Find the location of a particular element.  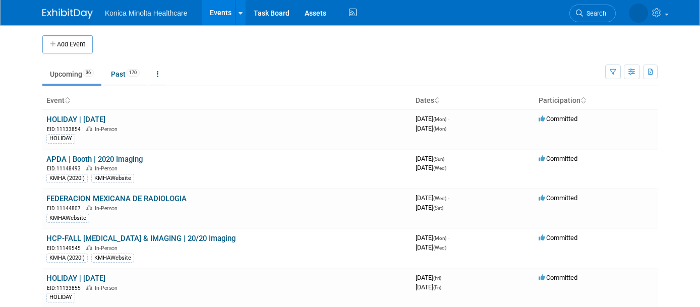

a: Past170 is located at coordinates (125, 74).